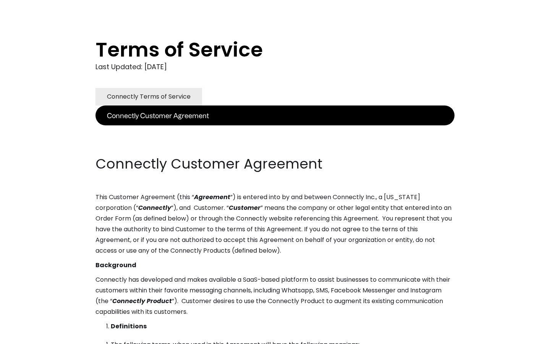  Describe the element at coordinates (275, 164) in the screenshot. I see `h2: Connectly Customer Agreement` at that location.